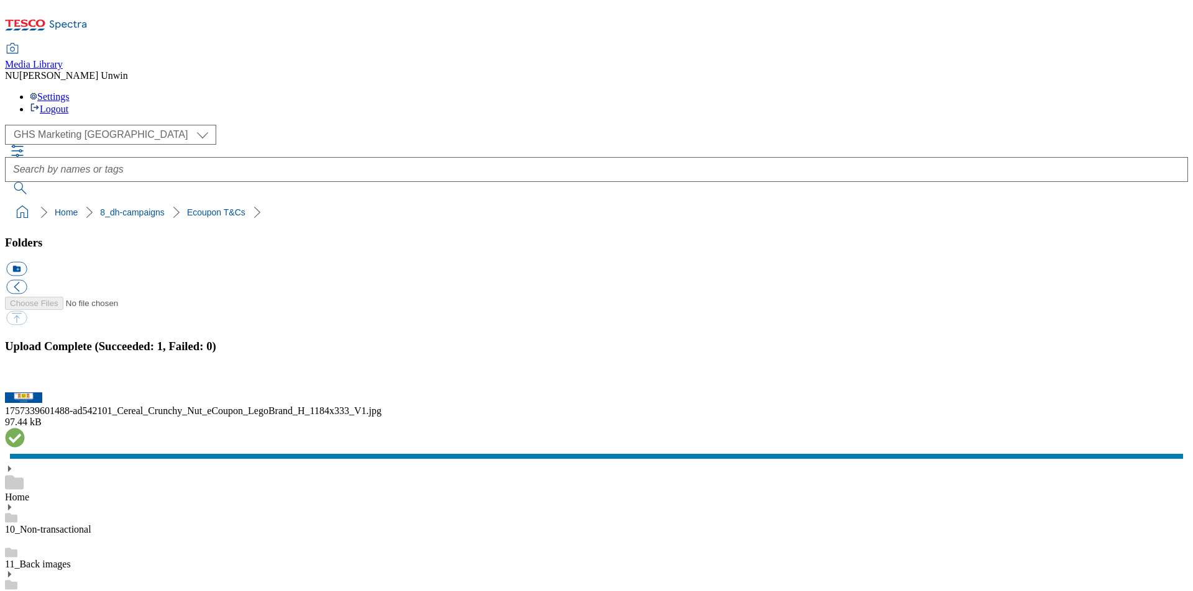 This screenshot has height=591, width=1193. What do you see at coordinates (22, 212) in the screenshot?
I see `a: home` at bounding box center [22, 212].